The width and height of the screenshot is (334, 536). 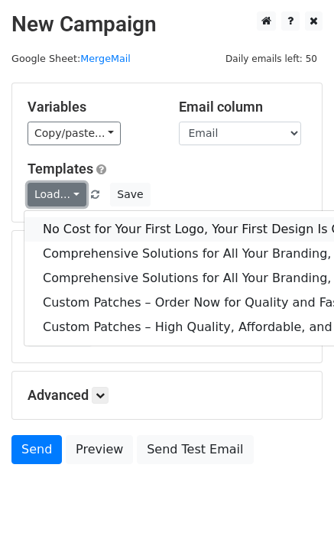 I want to click on div: Chat Widget, so click(x=296, y=500).